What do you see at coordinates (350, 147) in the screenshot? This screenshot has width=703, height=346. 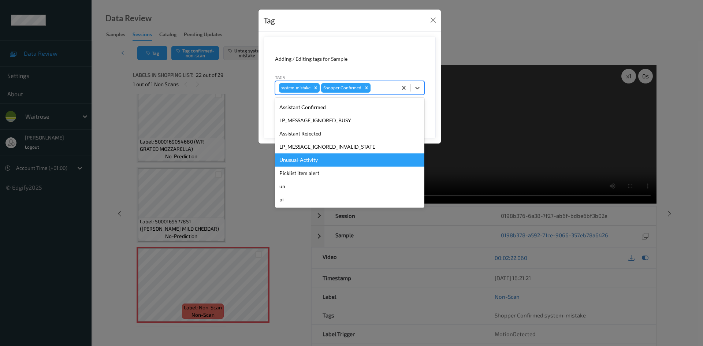 I see `div: LP_MESSAGE_IGNORED_INVALID_STATE` at bounding box center [350, 147].